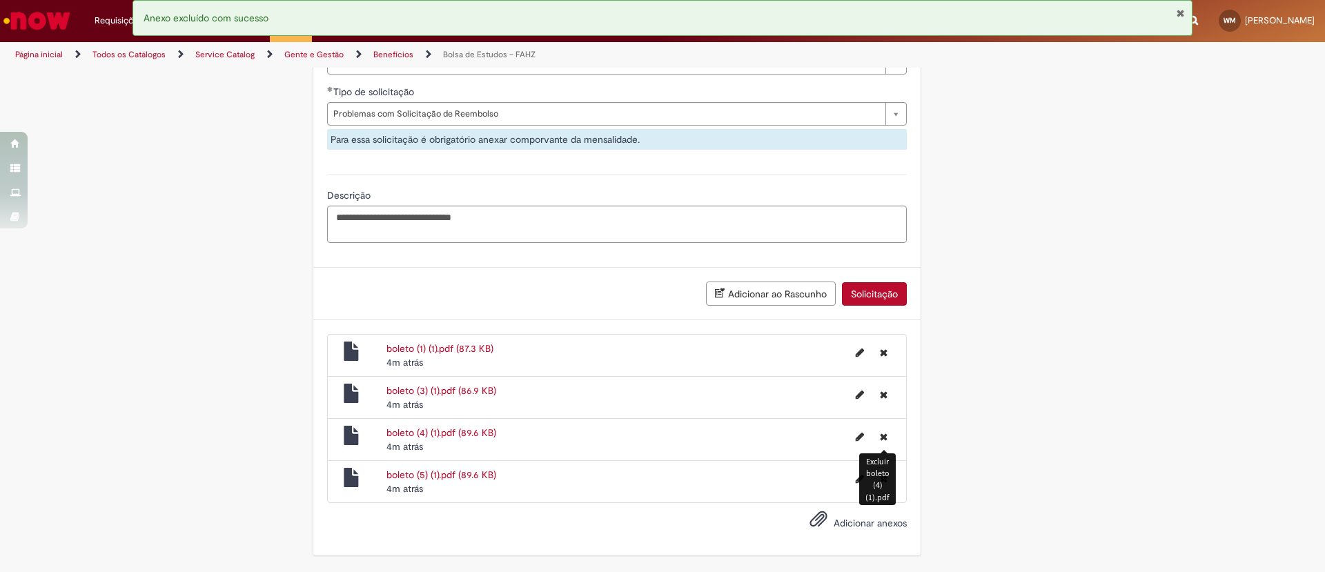 This screenshot has width=1325, height=572. Describe the element at coordinates (883, 437) in the screenshot. I see `button: Excluir boleto (4) (1).pdf` at that location.